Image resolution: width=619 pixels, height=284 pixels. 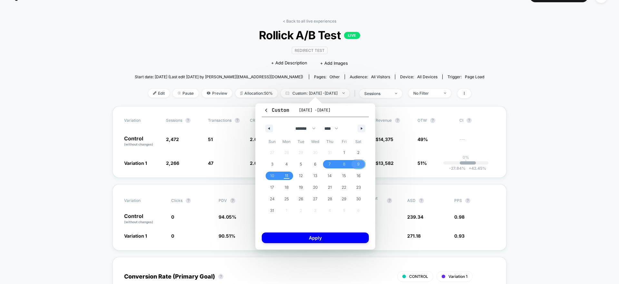 What do you see at coordinates (272, 199) in the screenshot?
I see `button: 24` at bounding box center [272, 199].